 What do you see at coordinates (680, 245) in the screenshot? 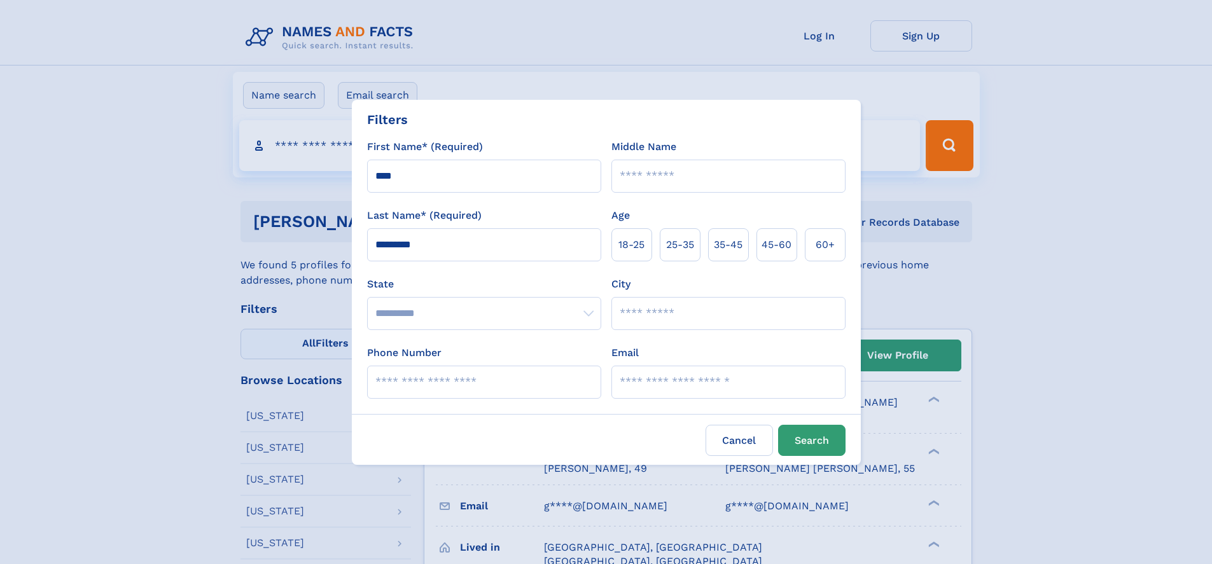
I see `span: 25‑35` at bounding box center [680, 245].